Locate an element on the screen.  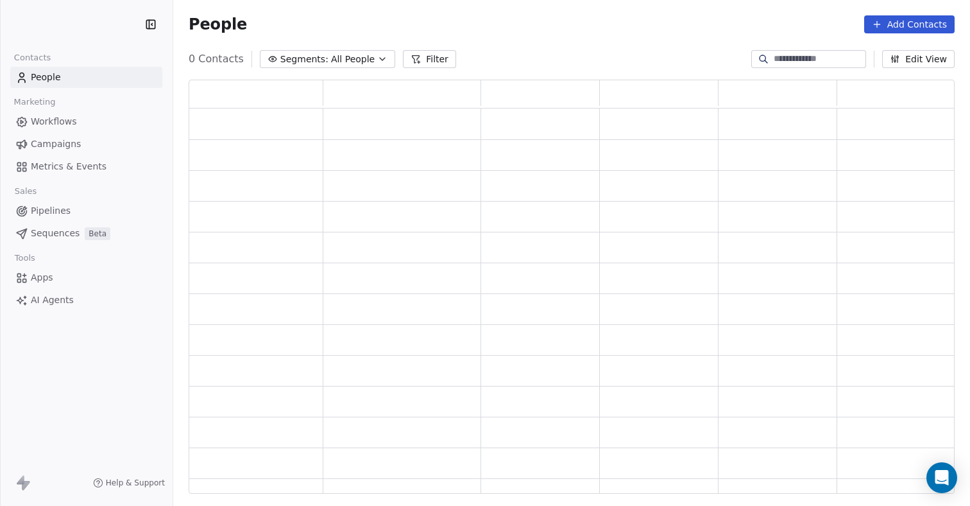
a: Workflows is located at coordinates (86, 121).